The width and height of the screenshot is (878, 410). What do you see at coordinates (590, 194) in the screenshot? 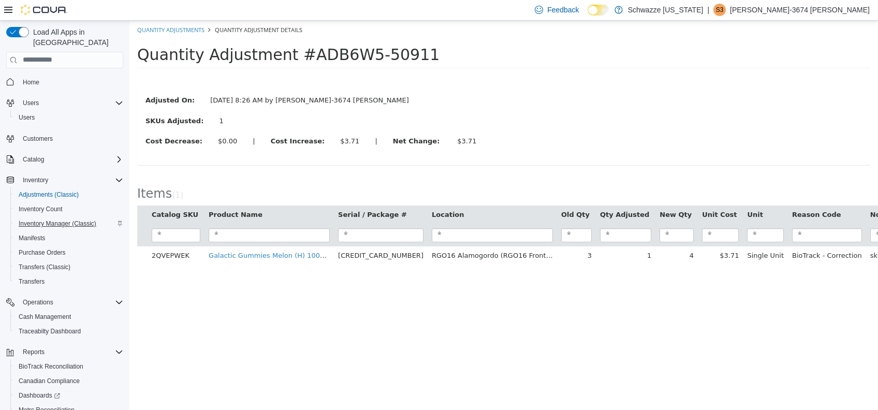
I see `button: Unit Cost` at bounding box center [590, 194].